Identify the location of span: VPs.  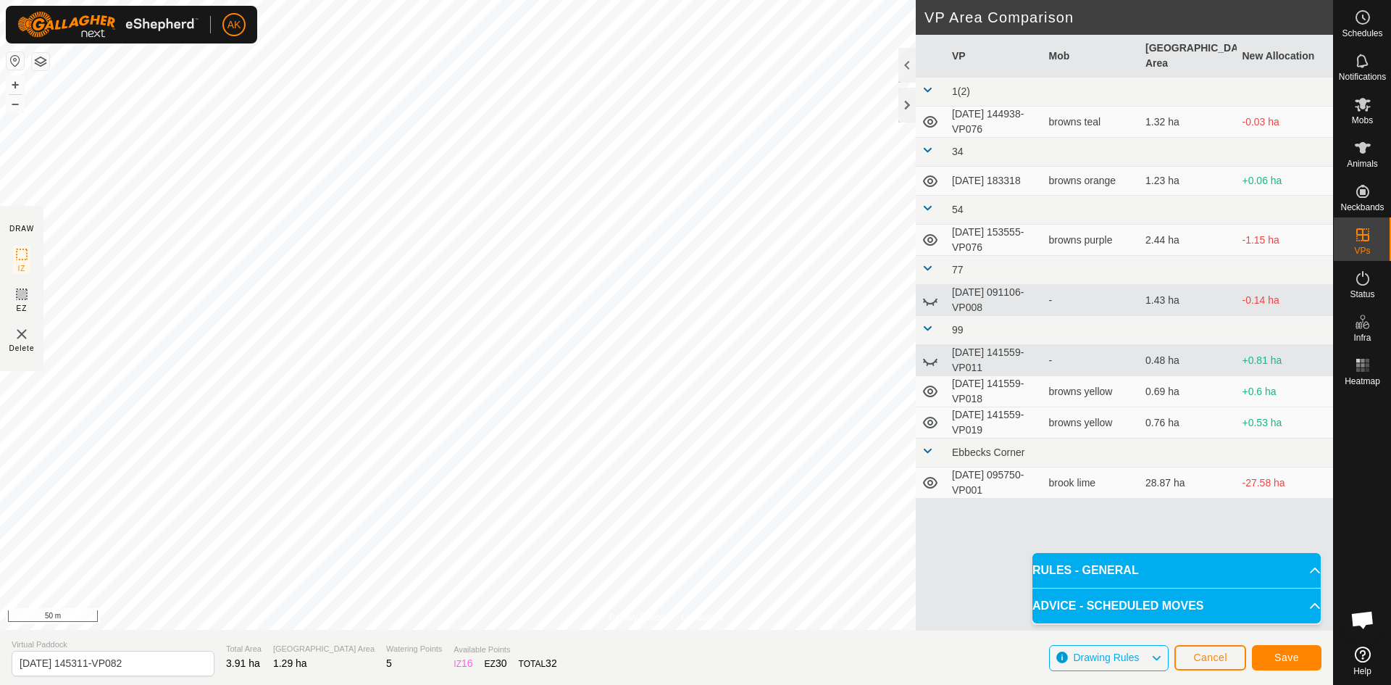
(1362, 251).